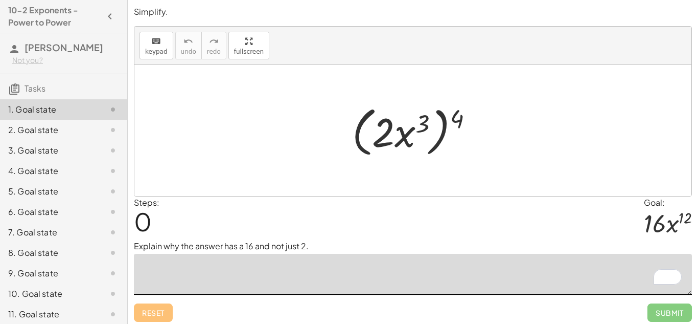  Describe the element at coordinates (249, 52) in the screenshot. I see `span: fullscreen` at that location.